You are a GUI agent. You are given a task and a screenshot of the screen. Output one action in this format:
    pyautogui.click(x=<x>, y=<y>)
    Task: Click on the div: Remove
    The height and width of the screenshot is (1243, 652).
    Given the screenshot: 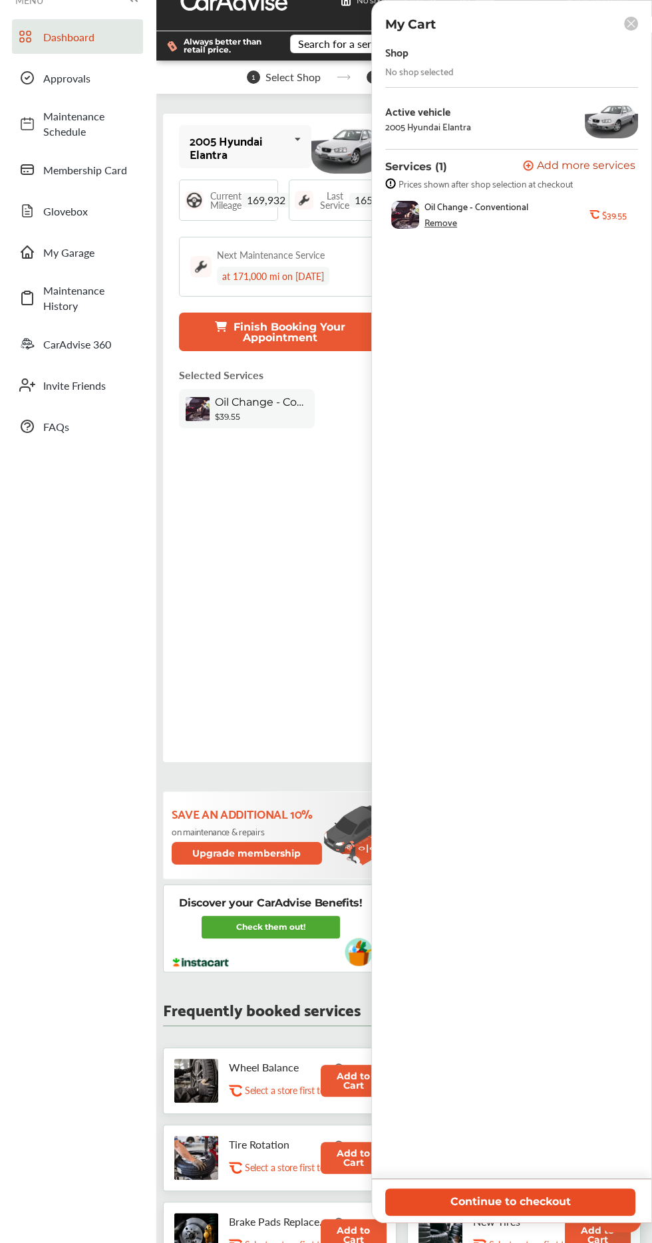 What is the action you would take?
    pyautogui.click(x=440, y=222)
    